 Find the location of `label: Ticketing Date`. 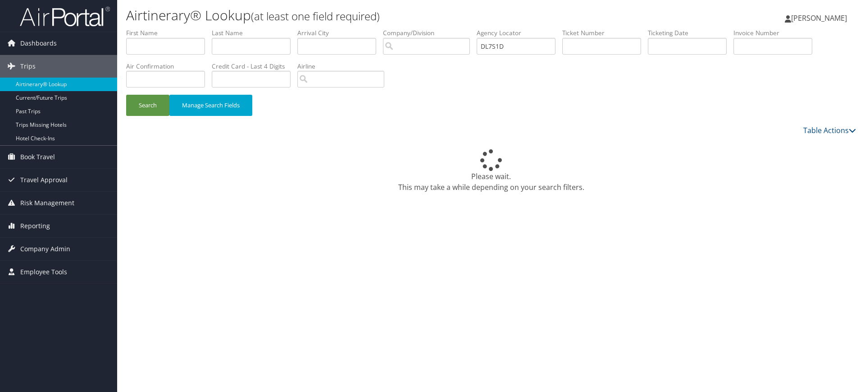

label: Ticketing Date is located at coordinates (691, 33).